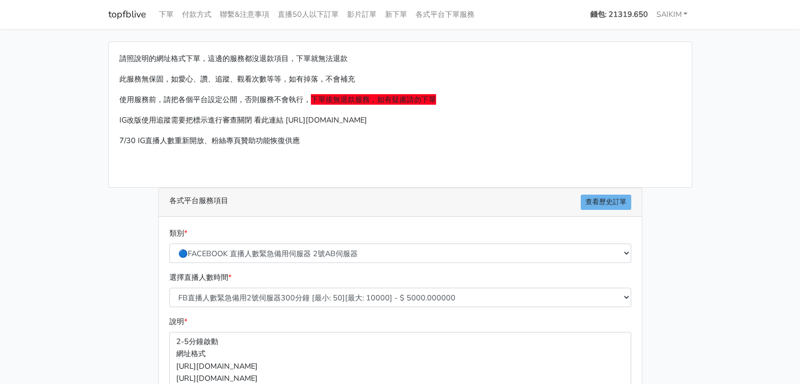 The width and height of the screenshot is (800, 384). What do you see at coordinates (400, 202) in the screenshot?
I see `div: 各式平台服務項目` at bounding box center [400, 202].